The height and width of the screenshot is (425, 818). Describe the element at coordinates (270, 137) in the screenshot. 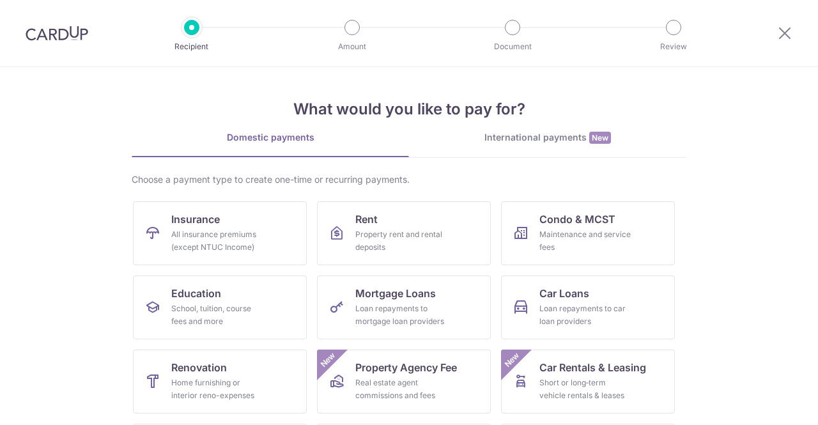

I see `div: Domestic payments` at that location.